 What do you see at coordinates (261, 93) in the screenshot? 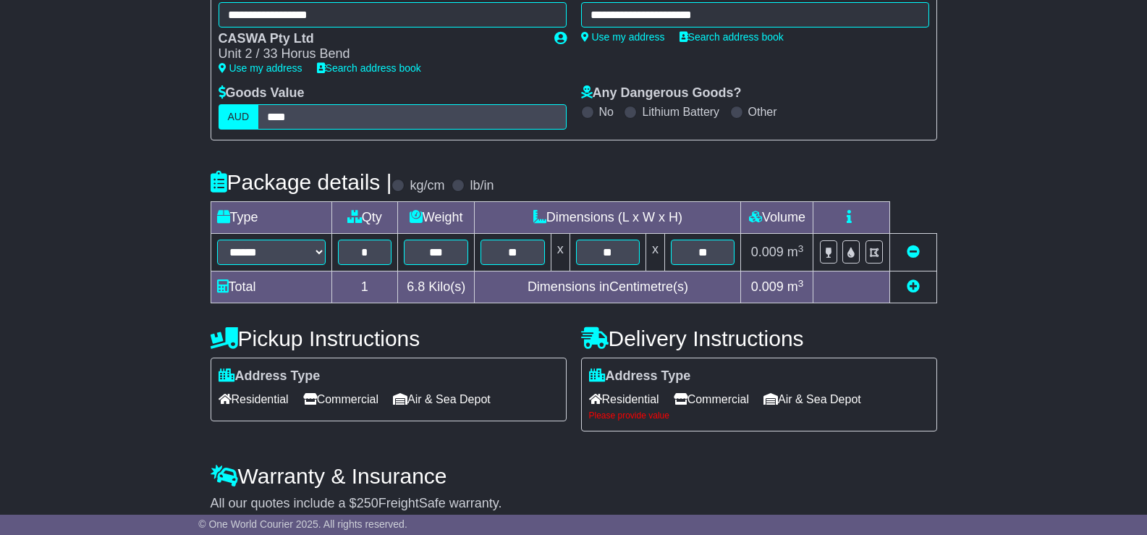
I see `label: Goods Value` at bounding box center [261, 93].